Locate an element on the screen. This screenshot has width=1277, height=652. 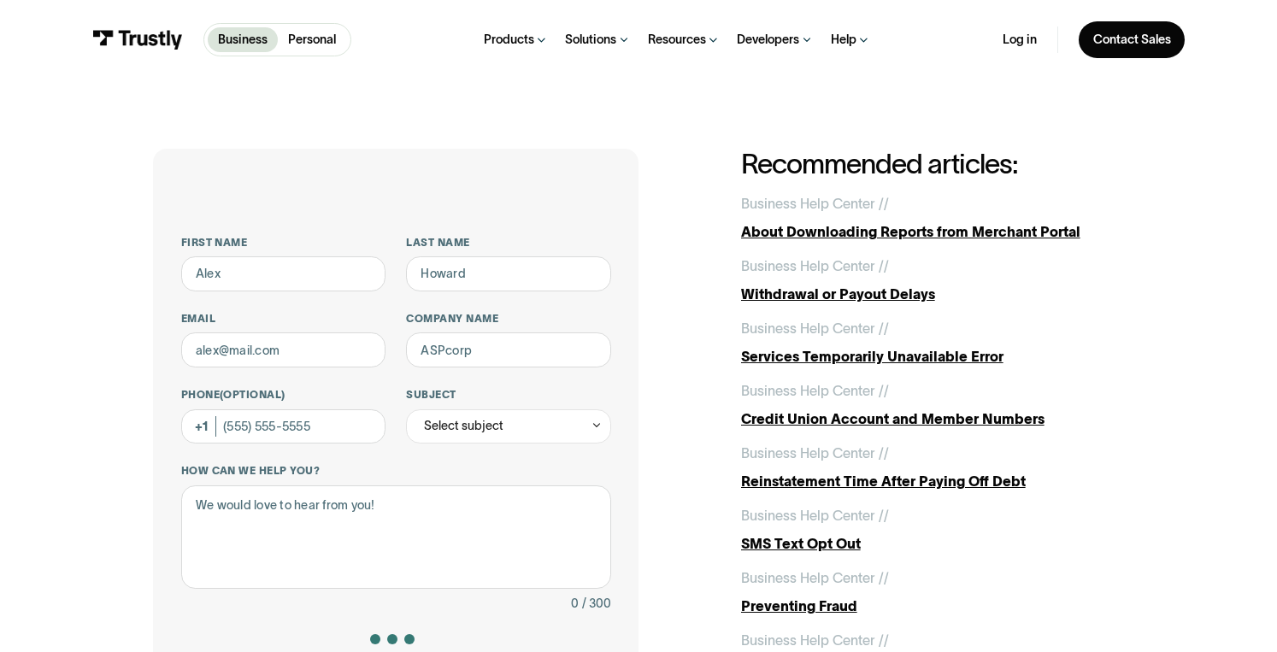
div: Products is located at coordinates (509, 39).